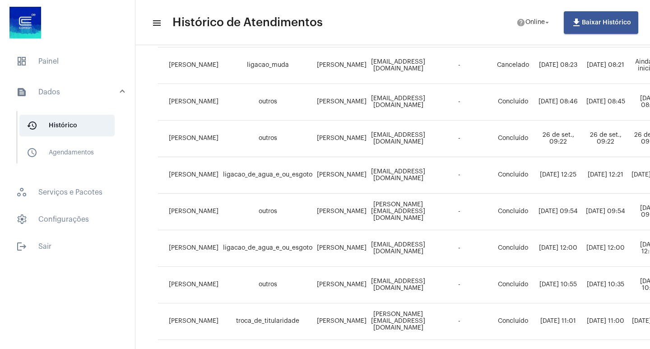  What do you see at coordinates (513, 65) in the screenshot?
I see `td: Cancelado` at bounding box center [513, 65].